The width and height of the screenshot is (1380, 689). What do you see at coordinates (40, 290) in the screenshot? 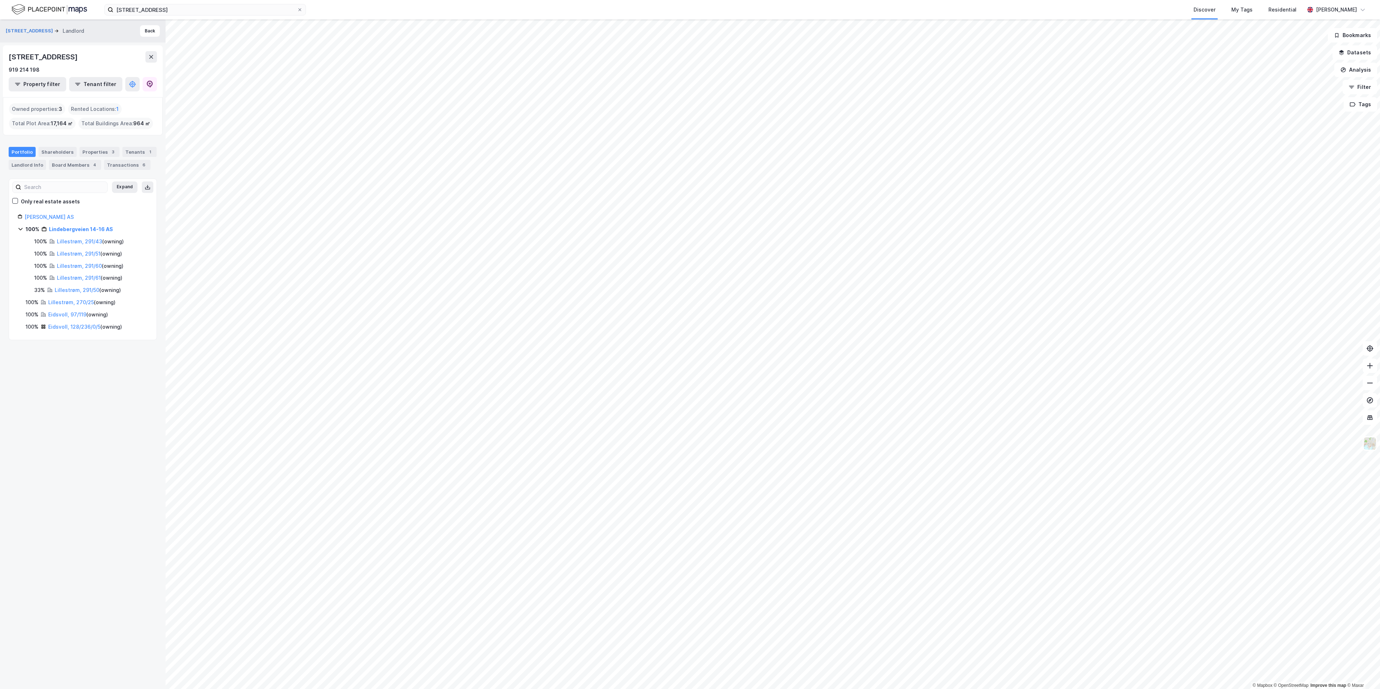
I see `div: 33%` at bounding box center [40, 290].